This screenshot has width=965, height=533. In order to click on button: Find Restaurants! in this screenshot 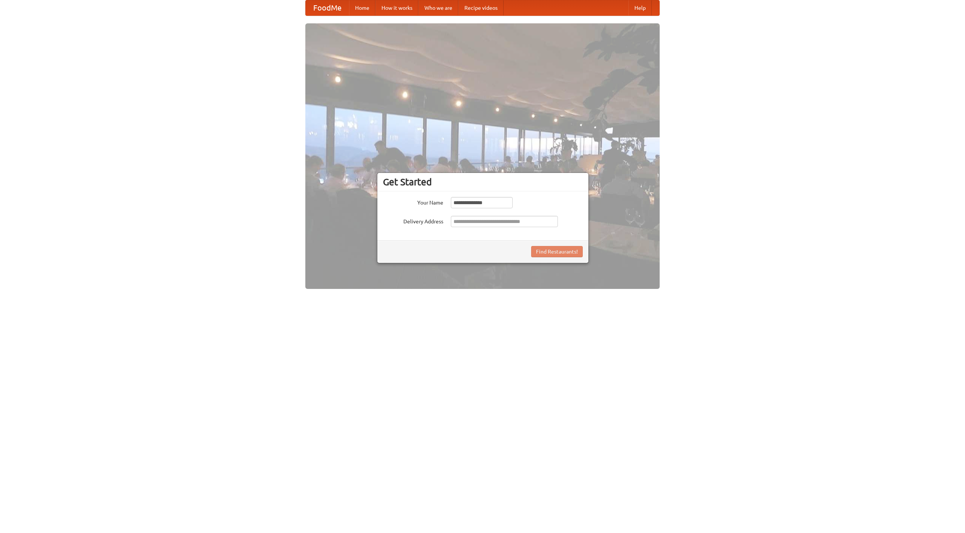, I will do `click(557, 252)`.